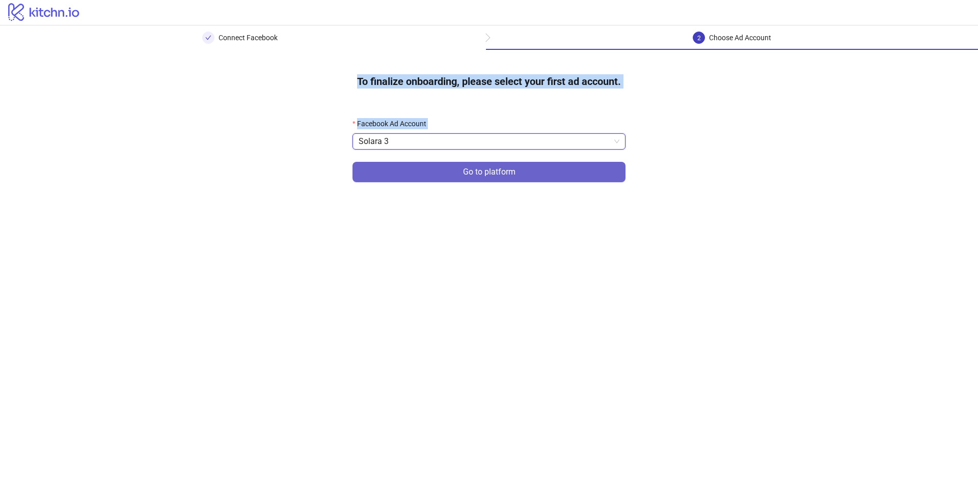 This screenshot has height=487, width=978. I want to click on h4: To finalize onboarding, please select your first ad account., so click(489, 81).